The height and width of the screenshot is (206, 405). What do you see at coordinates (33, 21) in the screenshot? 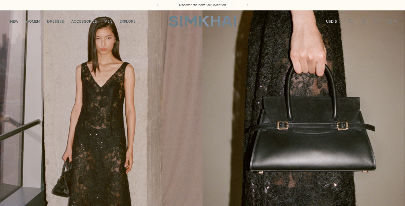
I see `a: WOMEN` at bounding box center [33, 21].